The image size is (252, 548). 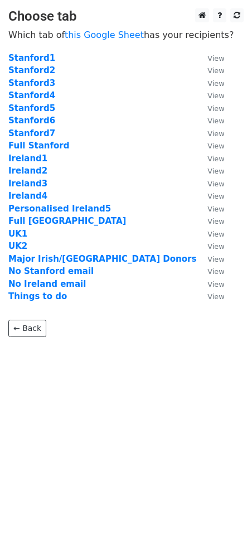 I want to click on a: Full Stanford, so click(x=39, y=146).